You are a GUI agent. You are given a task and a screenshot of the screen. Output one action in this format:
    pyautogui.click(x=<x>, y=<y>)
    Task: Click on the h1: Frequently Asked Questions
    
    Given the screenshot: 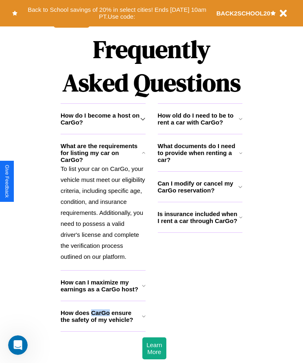 What is the action you would take?
    pyautogui.click(x=152, y=66)
    